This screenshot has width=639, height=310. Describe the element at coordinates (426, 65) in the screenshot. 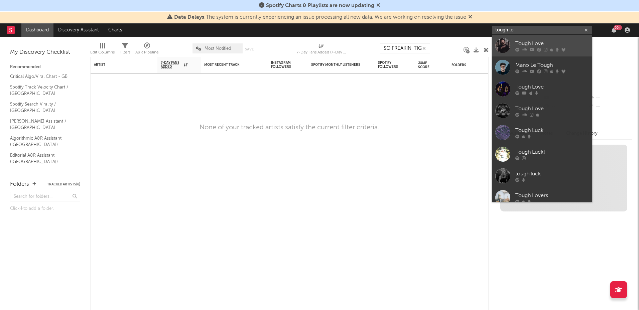

I see `div: Jump Score` at that location.